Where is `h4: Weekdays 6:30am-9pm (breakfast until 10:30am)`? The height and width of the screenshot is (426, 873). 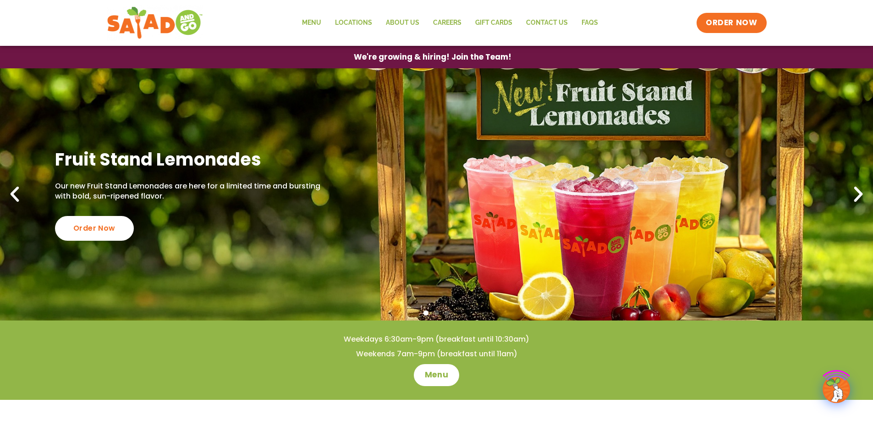 h4: Weekdays 6:30am-9pm (breakfast until 10:30am) is located at coordinates (436, 339).